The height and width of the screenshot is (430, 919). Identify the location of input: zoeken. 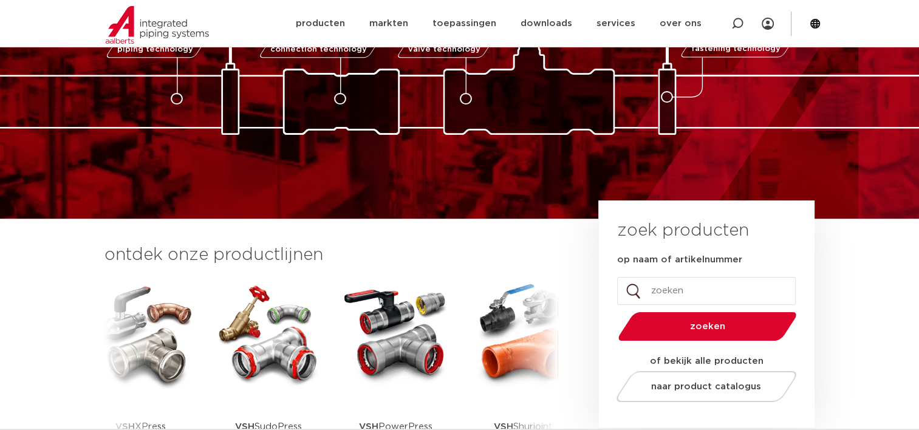
(706, 291).